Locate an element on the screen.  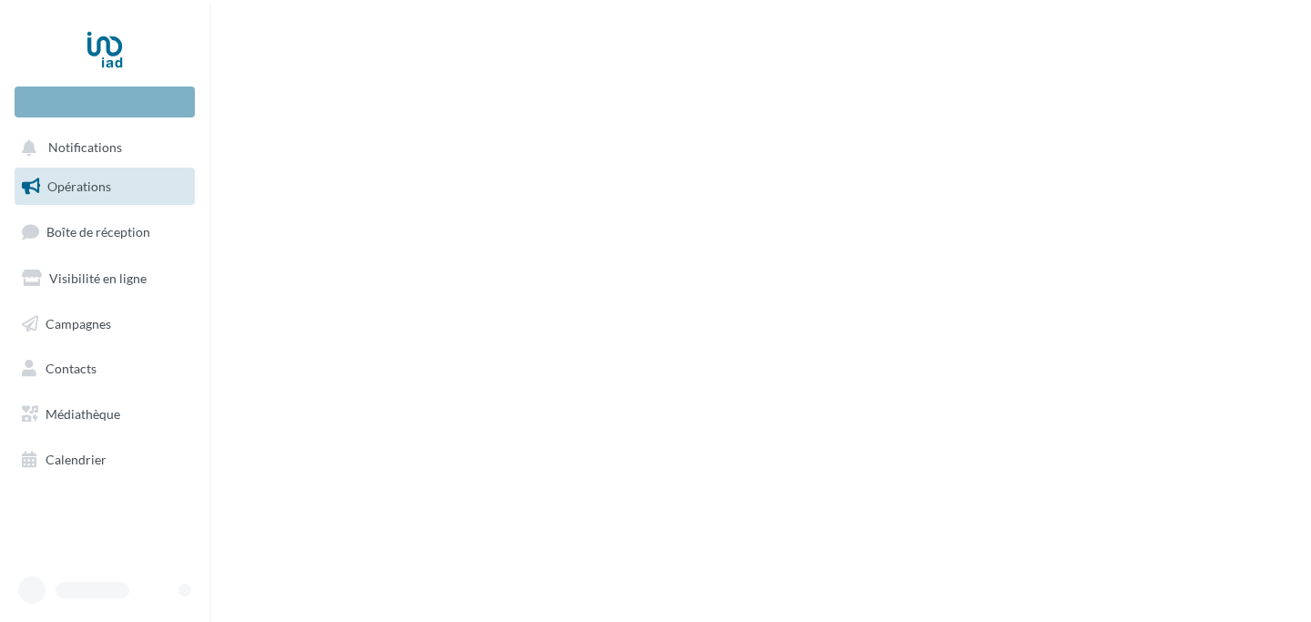
span: Médiathèque is located at coordinates (83, 413).